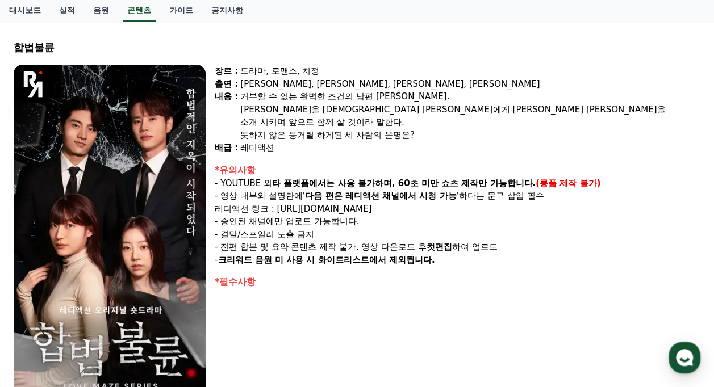 The height and width of the screenshot is (387, 714). Describe the element at coordinates (39, 307) in the screenshot. I see `a: 홈` at that location.